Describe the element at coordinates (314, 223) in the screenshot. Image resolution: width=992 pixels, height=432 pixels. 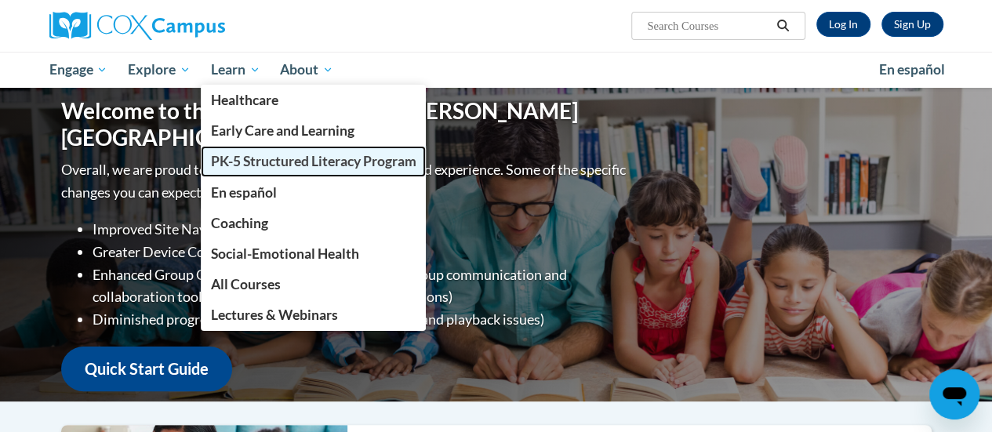
I see `a: Coaching` at that location.